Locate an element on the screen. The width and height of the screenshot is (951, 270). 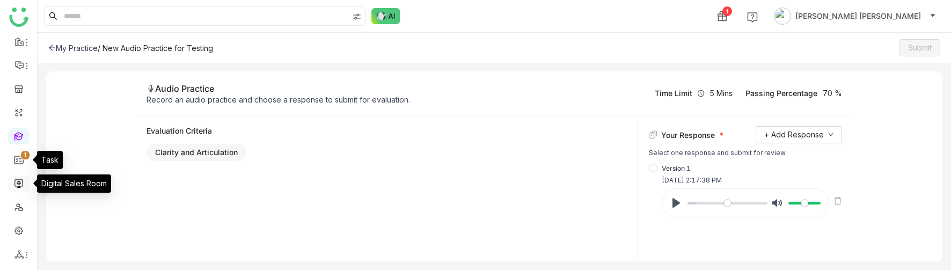
div: Audio Practice is located at coordinates (278, 89).